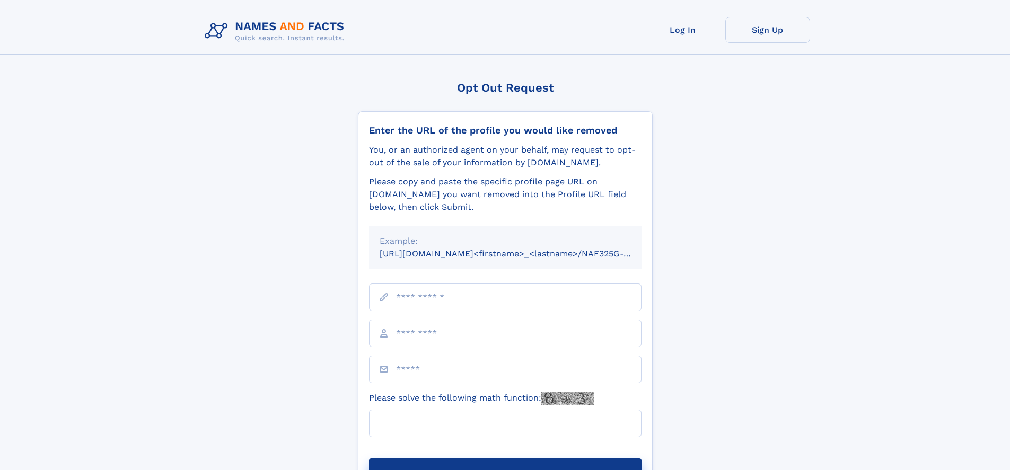  Describe the element at coordinates (481, 399) in the screenshot. I see `label: Please solve the following math function:` at that location.